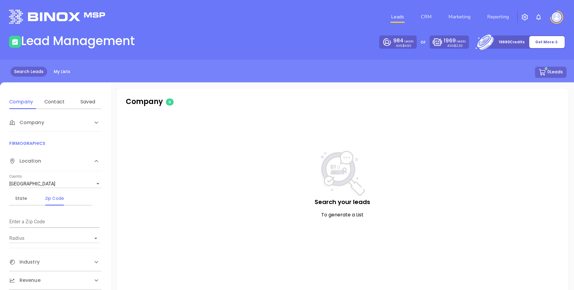 The image size is (574, 290). Describe the element at coordinates (24, 262) in the screenshot. I see `span: Industry` at that location.